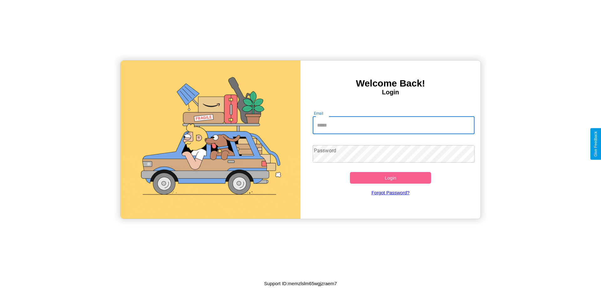 Image resolution: width=601 pixels, height=288 pixels. I want to click on h4: Login, so click(391, 92).